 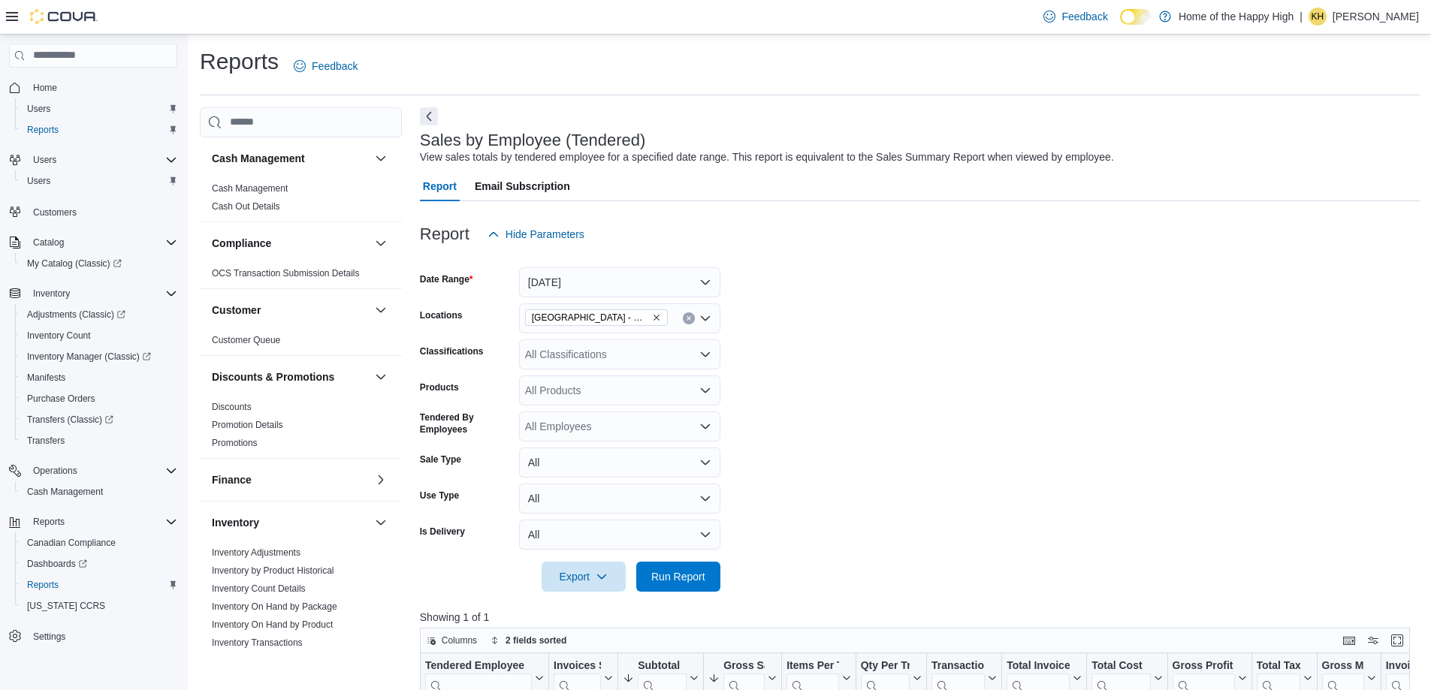 I want to click on span: Inventory Count, so click(x=59, y=336).